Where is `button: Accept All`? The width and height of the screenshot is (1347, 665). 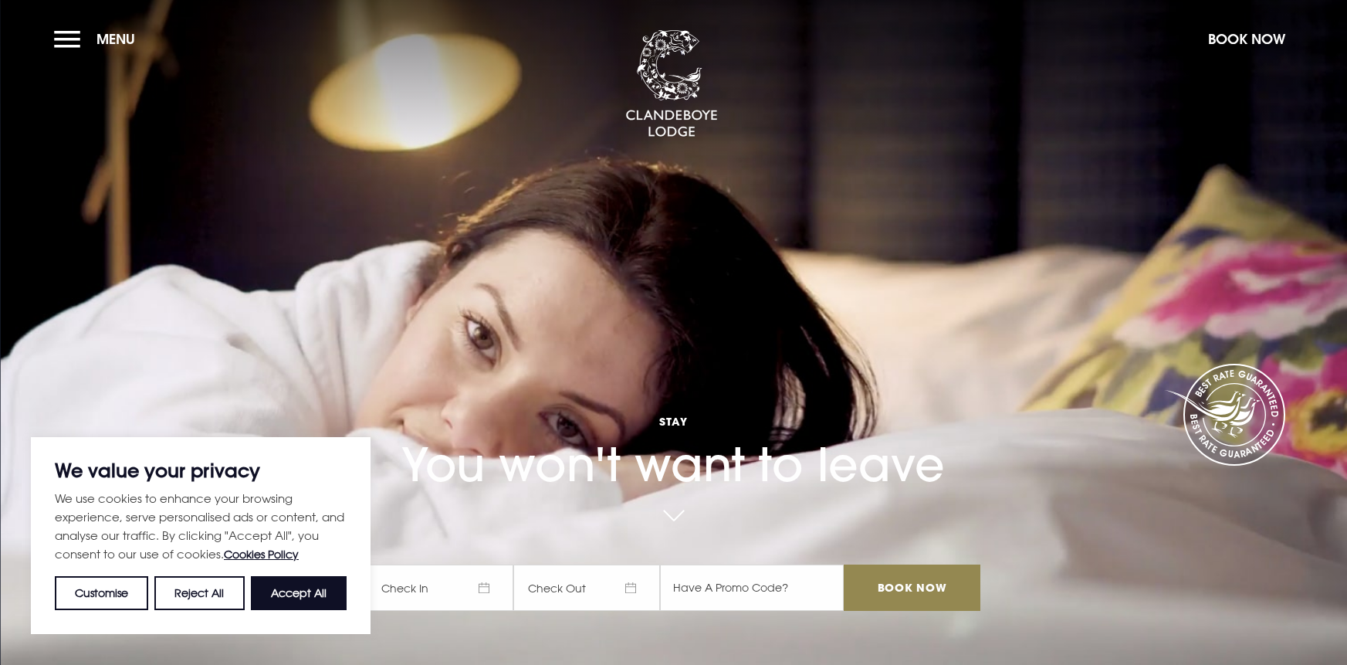 button: Accept All is located at coordinates (299, 593).